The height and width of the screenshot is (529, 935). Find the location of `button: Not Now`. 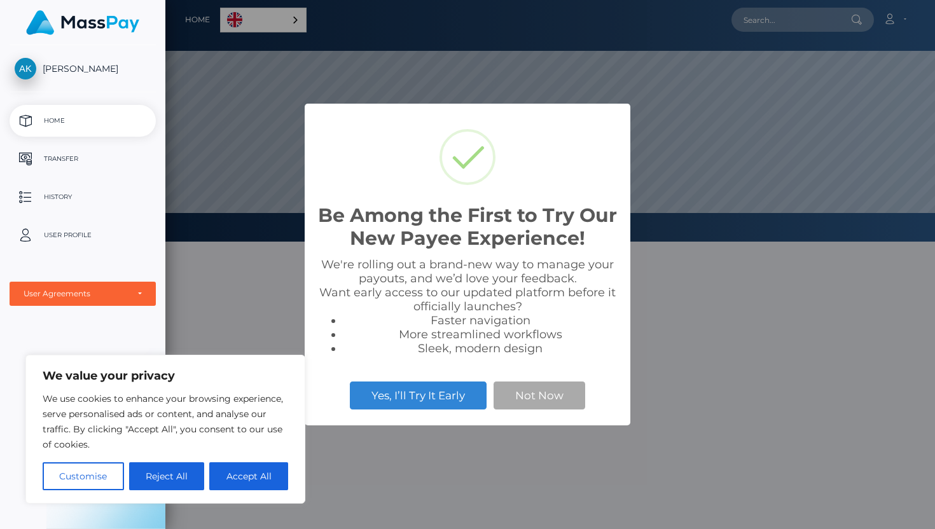

button: Not Now is located at coordinates (539, 396).